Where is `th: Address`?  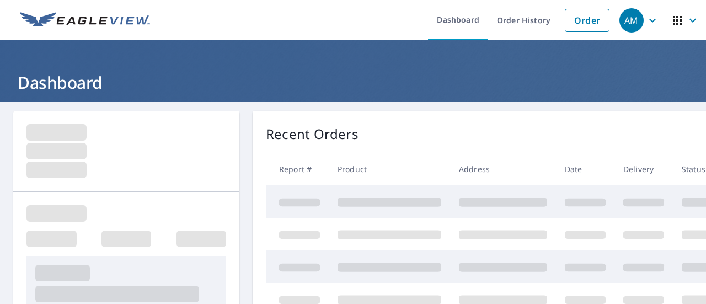
th: Address is located at coordinates (503, 169).